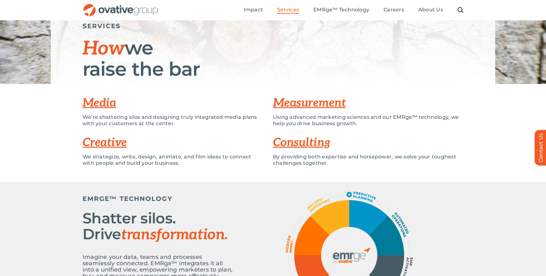 This screenshot has width=546, height=276. Describe the element at coordinates (121, 6) in the screenshot. I see `a: OG_Full_horizontal_RGB` at that location.